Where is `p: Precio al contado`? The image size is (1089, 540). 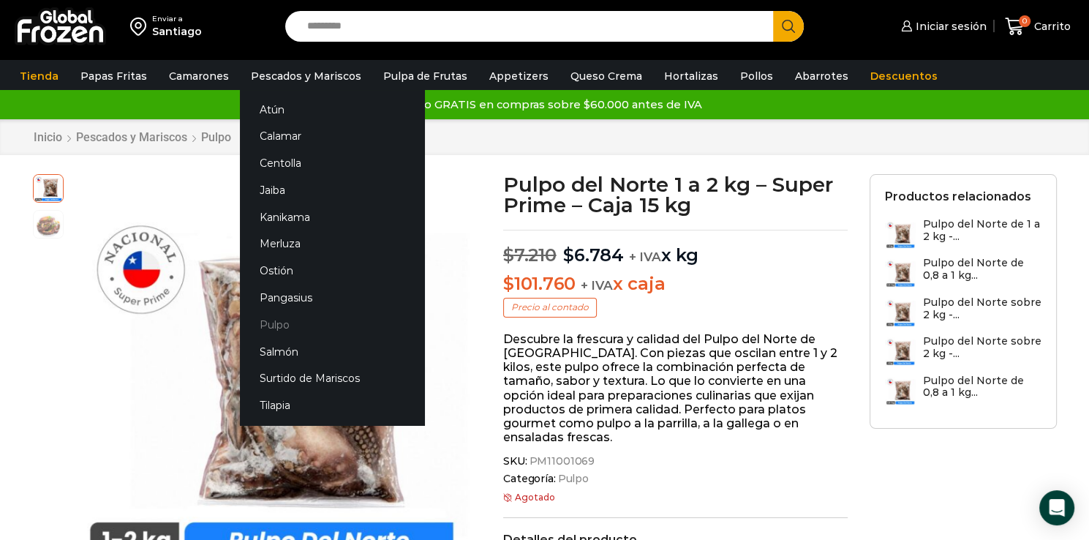 p: Precio al contado is located at coordinates (550, 307).